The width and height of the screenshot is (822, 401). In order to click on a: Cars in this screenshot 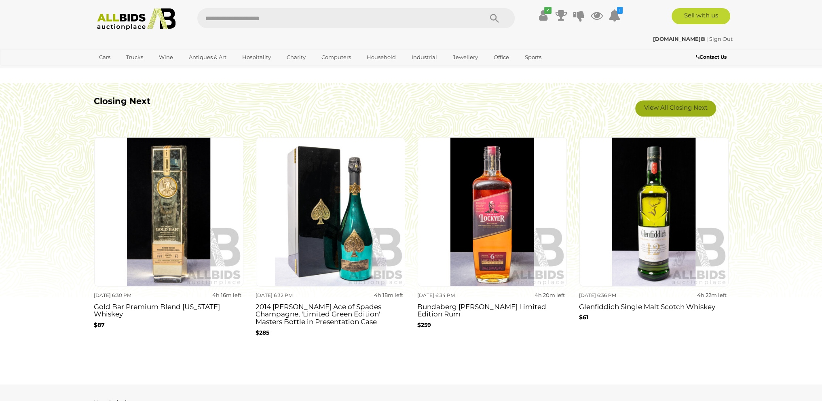, I will do `click(105, 57)`.